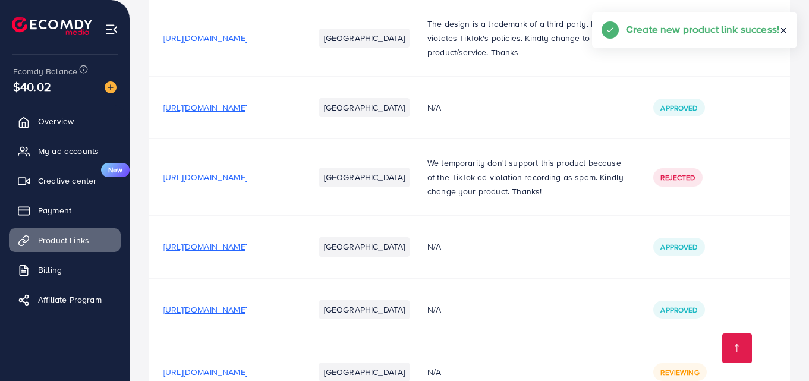 The image size is (809, 381). What do you see at coordinates (50, 270) in the screenshot?
I see `span: Billing` at bounding box center [50, 270].